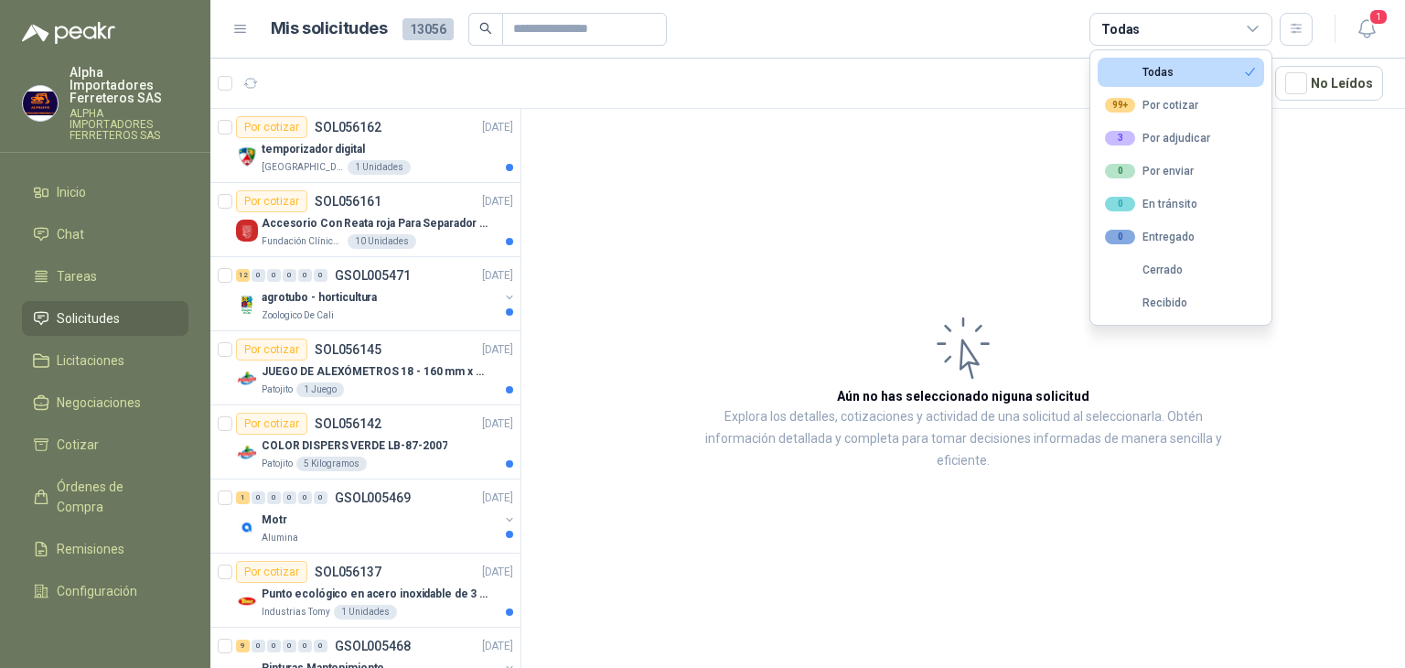 The image size is (1405, 668). I want to click on p: GSOL005471, so click(372, 275).